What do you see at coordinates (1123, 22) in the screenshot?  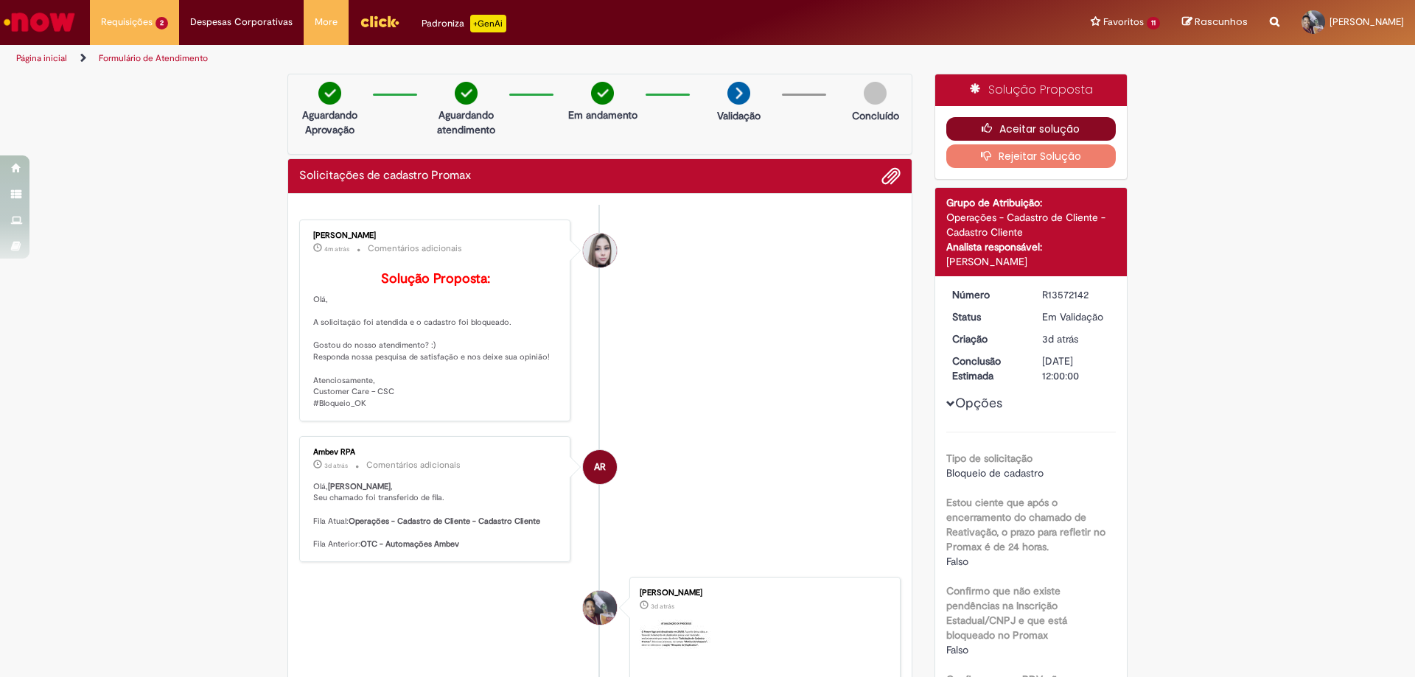 I see `span: Favoritos` at bounding box center [1123, 22].